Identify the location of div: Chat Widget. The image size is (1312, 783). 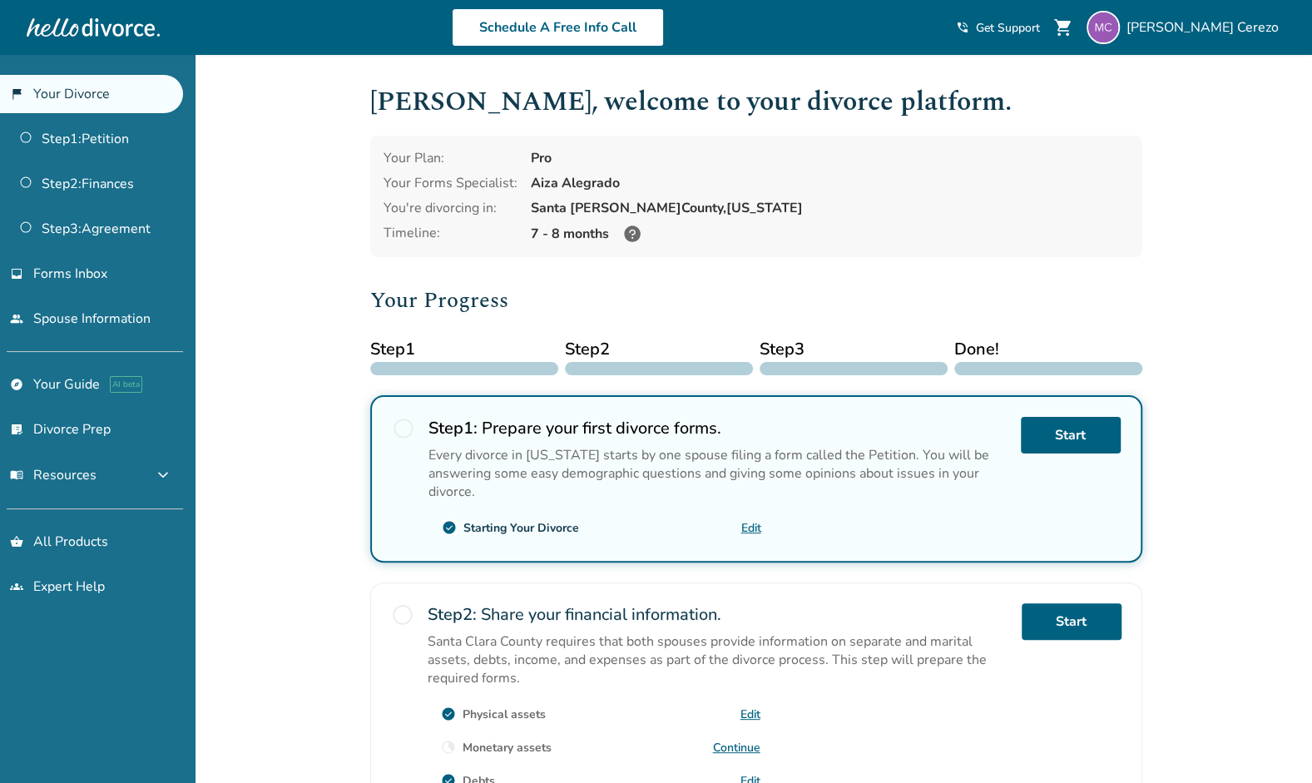
(1271, 743).